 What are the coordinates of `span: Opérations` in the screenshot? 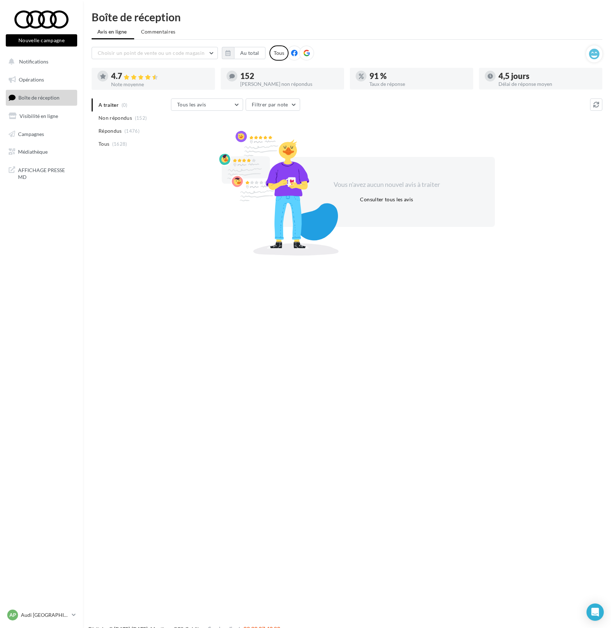 It's located at (31, 79).